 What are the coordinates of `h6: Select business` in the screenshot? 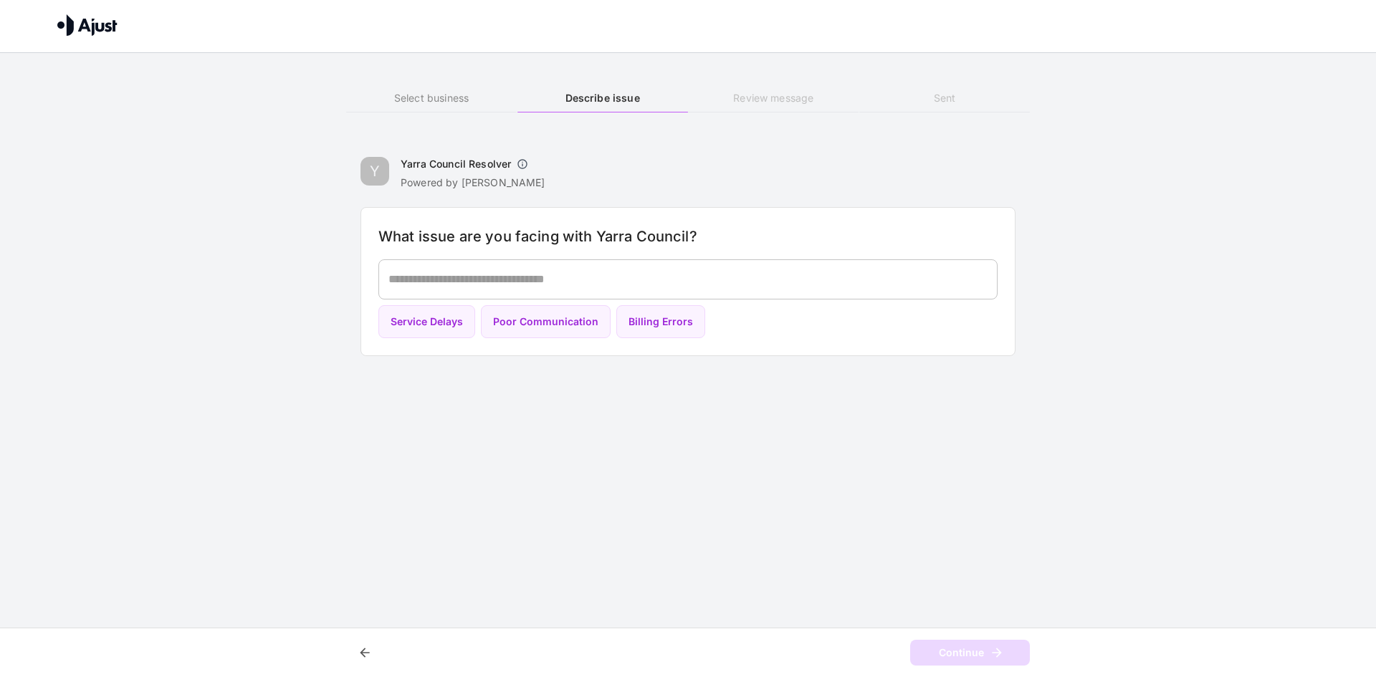 It's located at (432, 98).